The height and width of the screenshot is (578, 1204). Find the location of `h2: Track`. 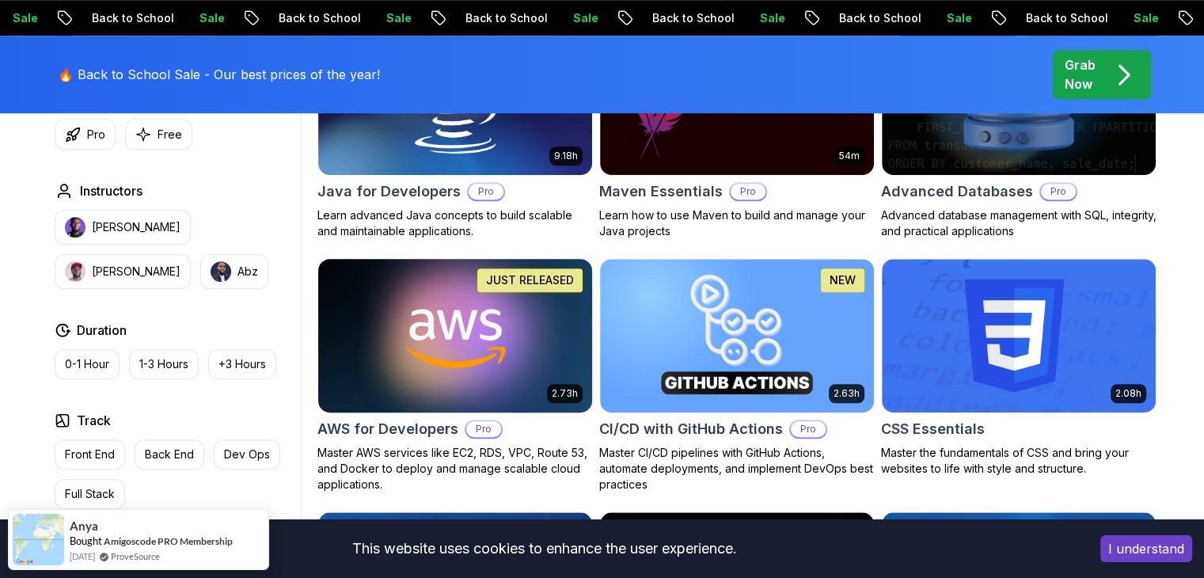

h2: Track is located at coordinates (93, 420).